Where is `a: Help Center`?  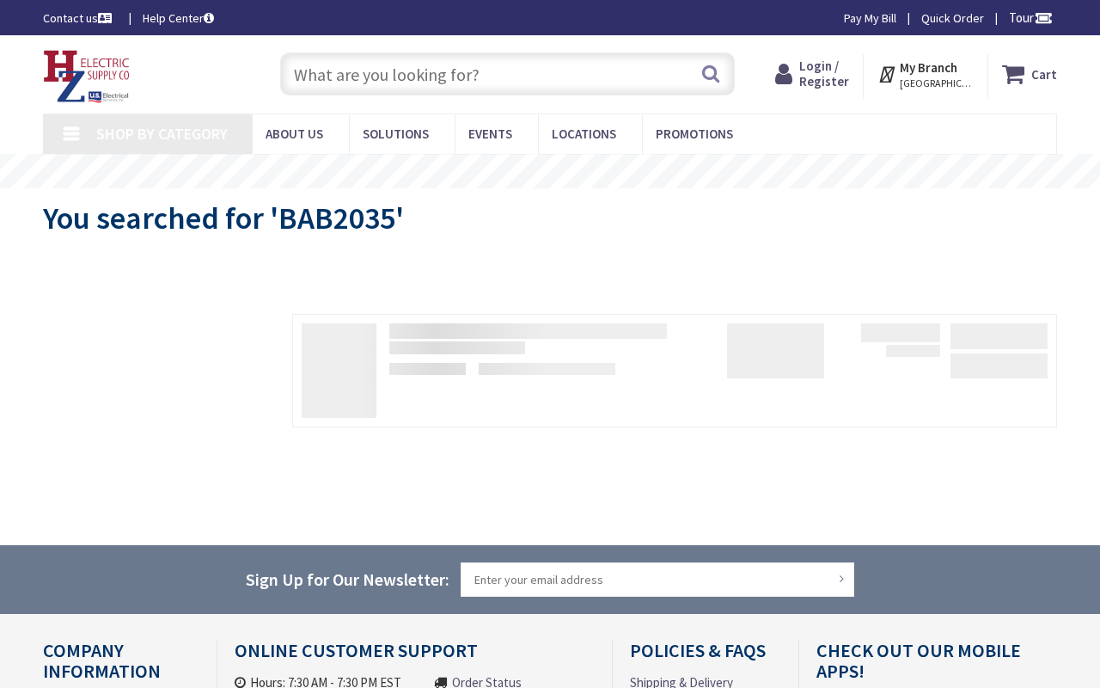 a: Help Center is located at coordinates (178, 18).